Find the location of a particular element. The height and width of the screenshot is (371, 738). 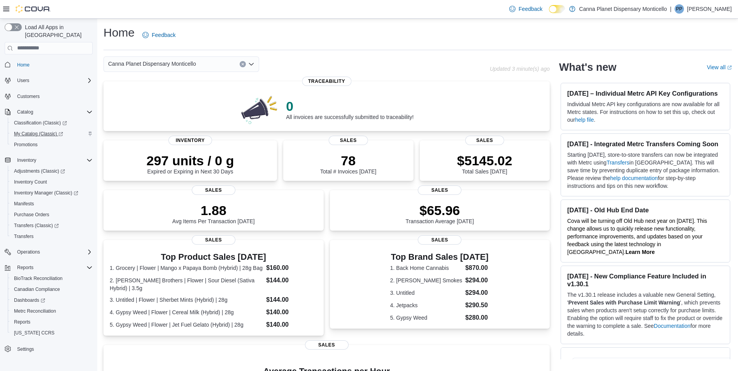

img: Cova is located at coordinates (33, 9).